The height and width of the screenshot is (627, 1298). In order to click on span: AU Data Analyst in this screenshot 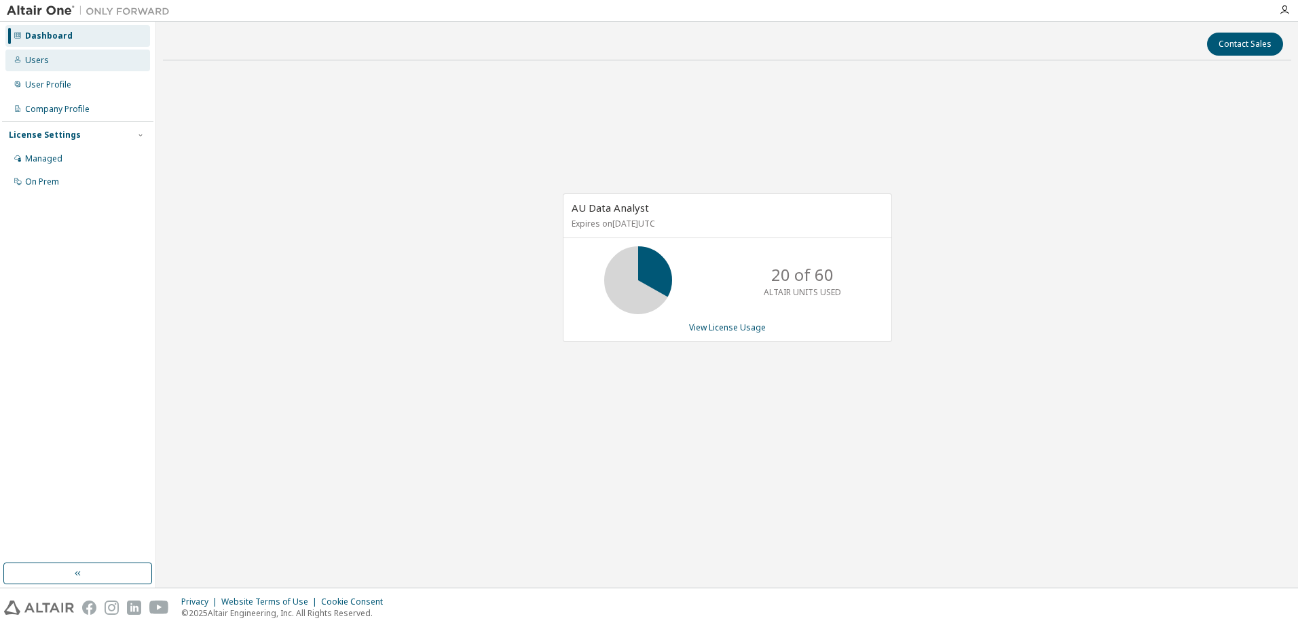, I will do `click(611, 208)`.